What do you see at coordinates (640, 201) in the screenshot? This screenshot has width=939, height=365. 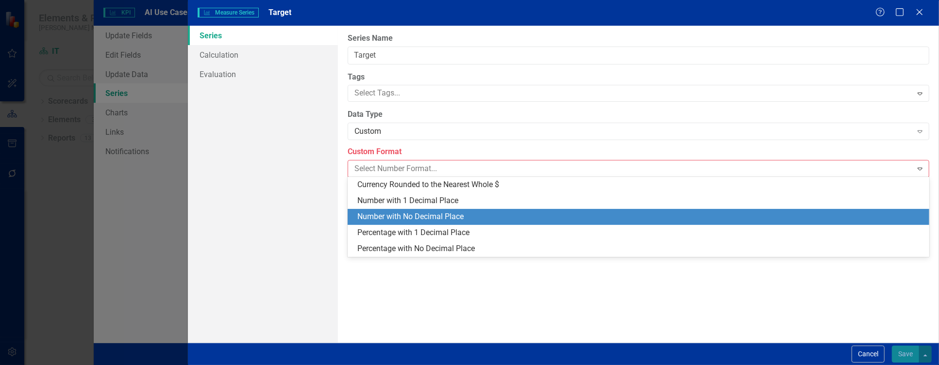 I see `div: Number with 1 Decimal Place` at bounding box center [640, 201].